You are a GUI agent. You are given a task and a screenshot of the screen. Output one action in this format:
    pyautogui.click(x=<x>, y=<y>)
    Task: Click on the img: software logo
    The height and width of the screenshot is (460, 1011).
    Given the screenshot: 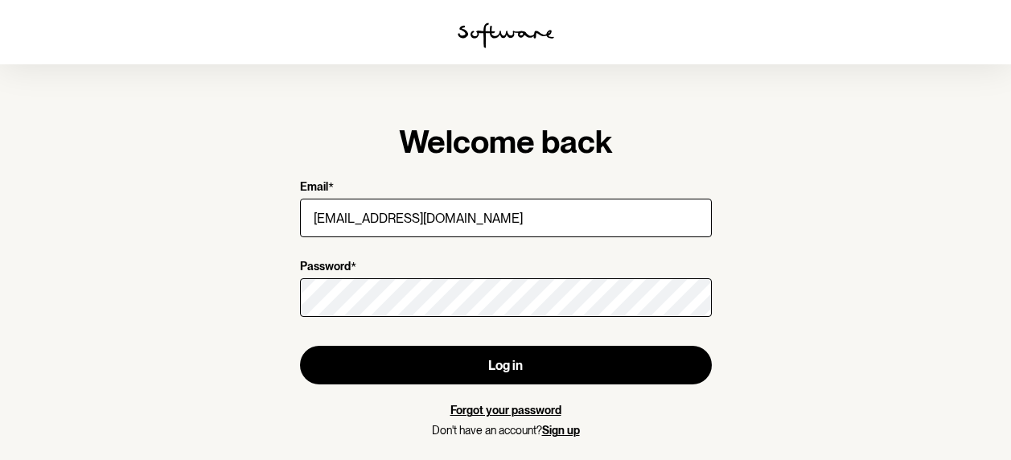 What is the action you would take?
    pyautogui.click(x=506, y=35)
    